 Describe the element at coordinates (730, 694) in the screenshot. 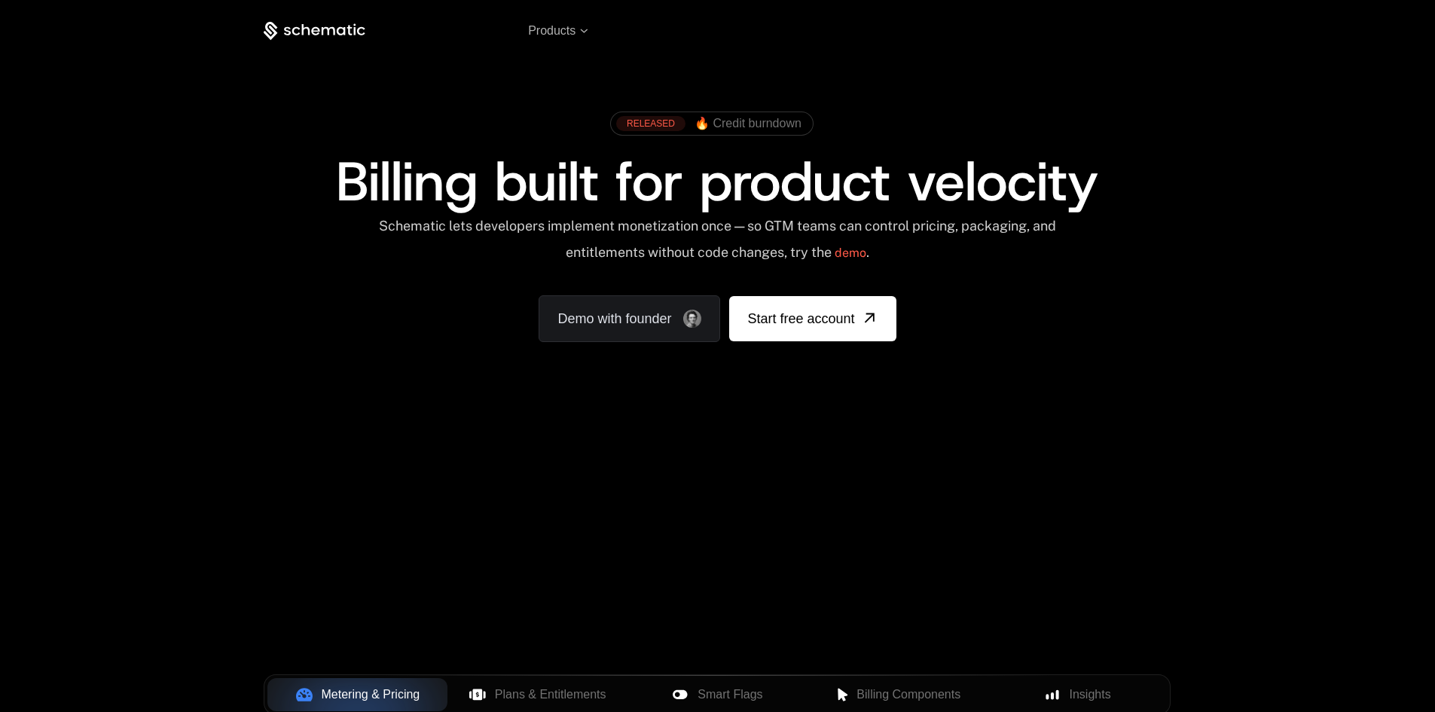

I see `span: Smart Flags` at that location.